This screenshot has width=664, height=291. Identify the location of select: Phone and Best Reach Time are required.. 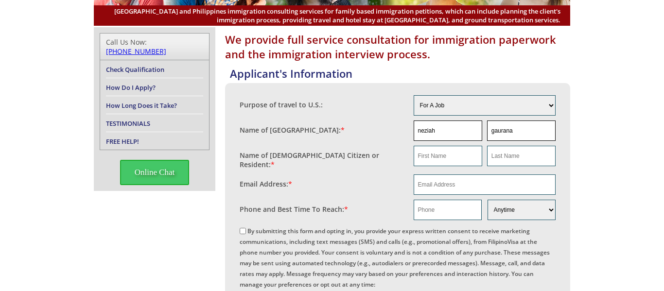
(522, 210).